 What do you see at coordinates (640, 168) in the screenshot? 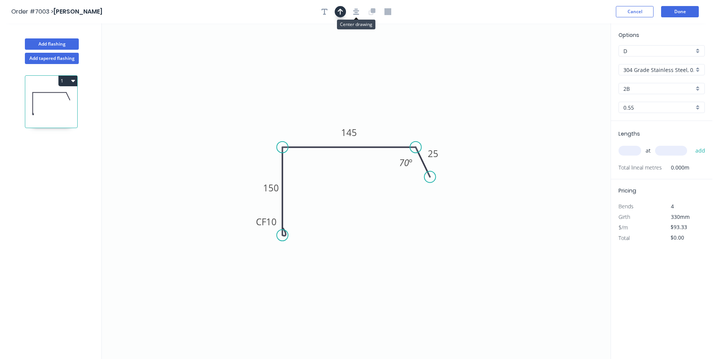
I see `span: Total lineal metres` at bounding box center [640, 168].